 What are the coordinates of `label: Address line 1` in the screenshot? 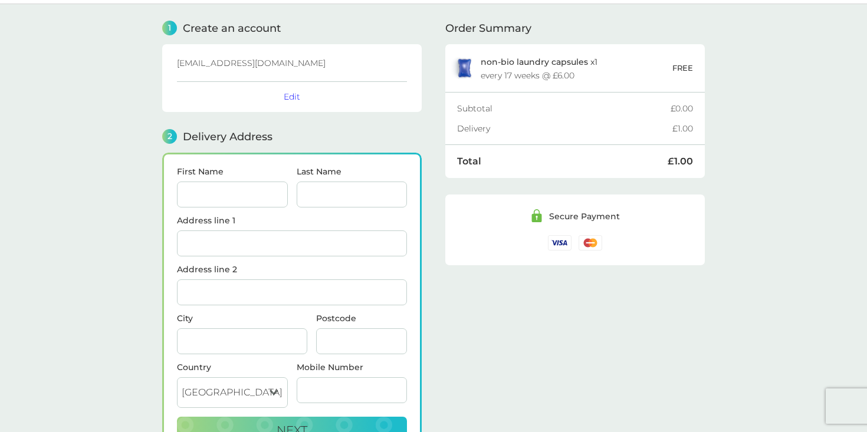 It's located at (292, 221).